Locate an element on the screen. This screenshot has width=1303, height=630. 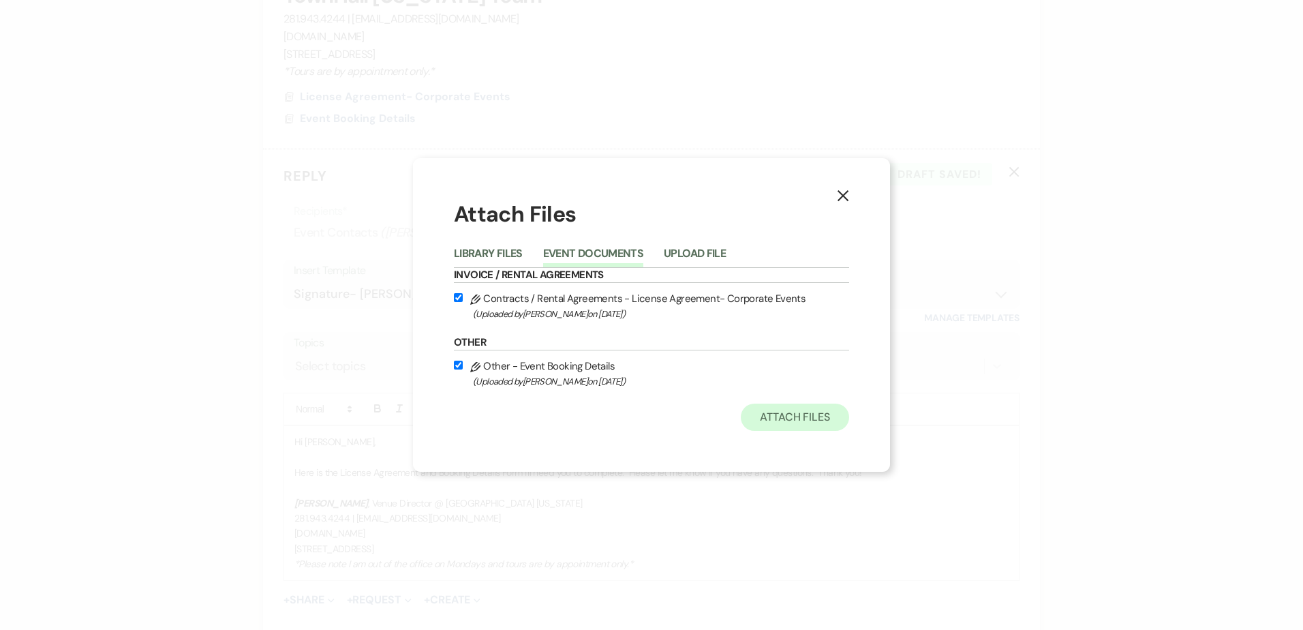
button: Attach Files is located at coordinates (795, 417).